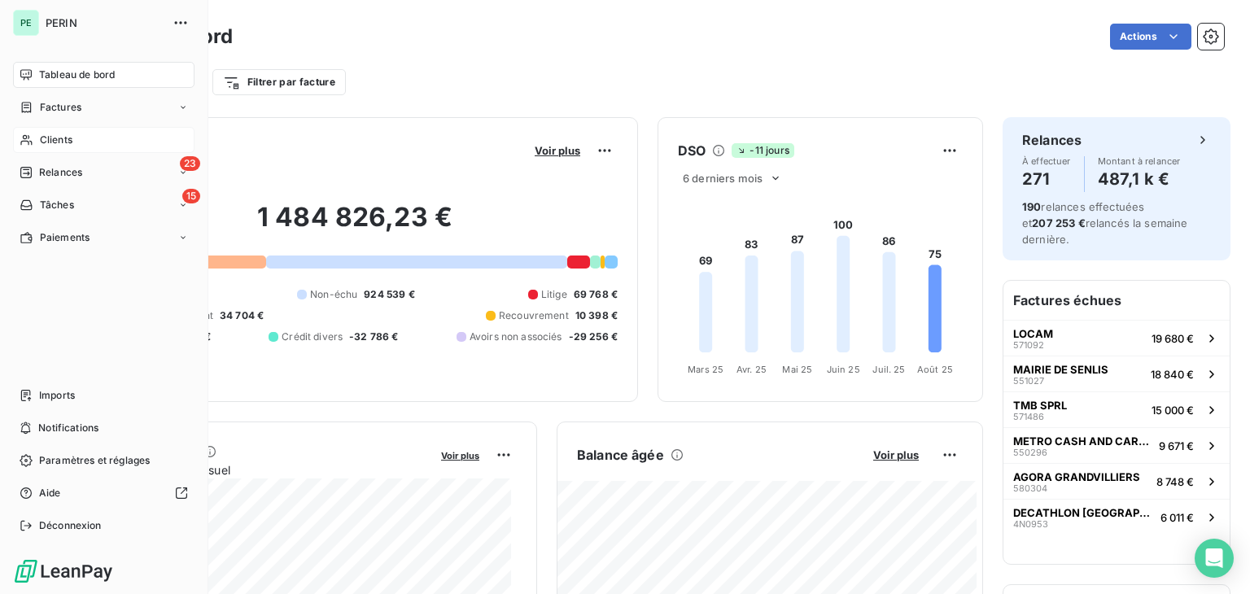 Image resolution: width=1250 pixels, height=594 pixels. What do you see at coordinates (1029, 417) in the screenshot?
I see `span: 571486` at bounding box center [1029, 417].